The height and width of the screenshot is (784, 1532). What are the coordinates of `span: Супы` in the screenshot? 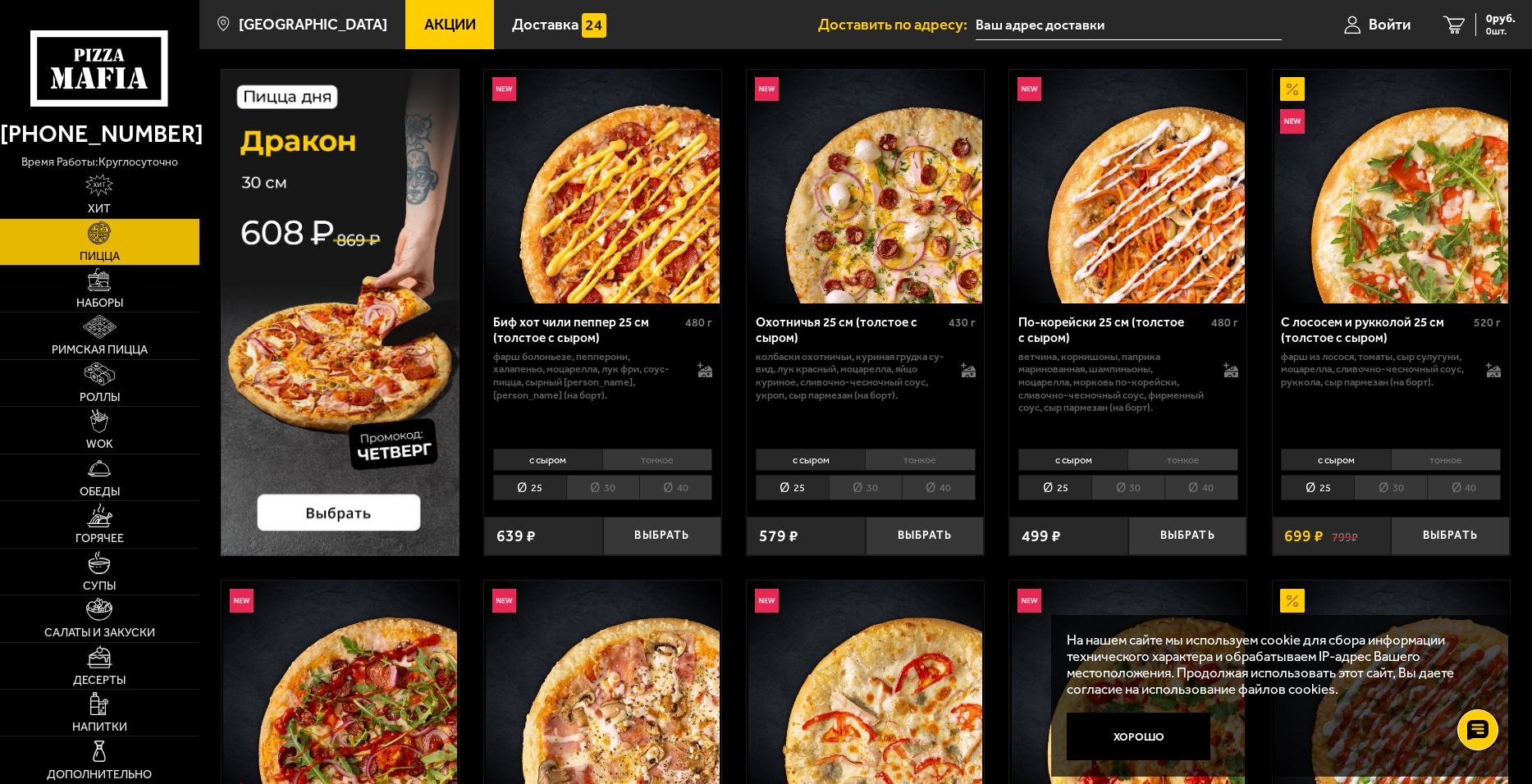 It's located at (100, 587).